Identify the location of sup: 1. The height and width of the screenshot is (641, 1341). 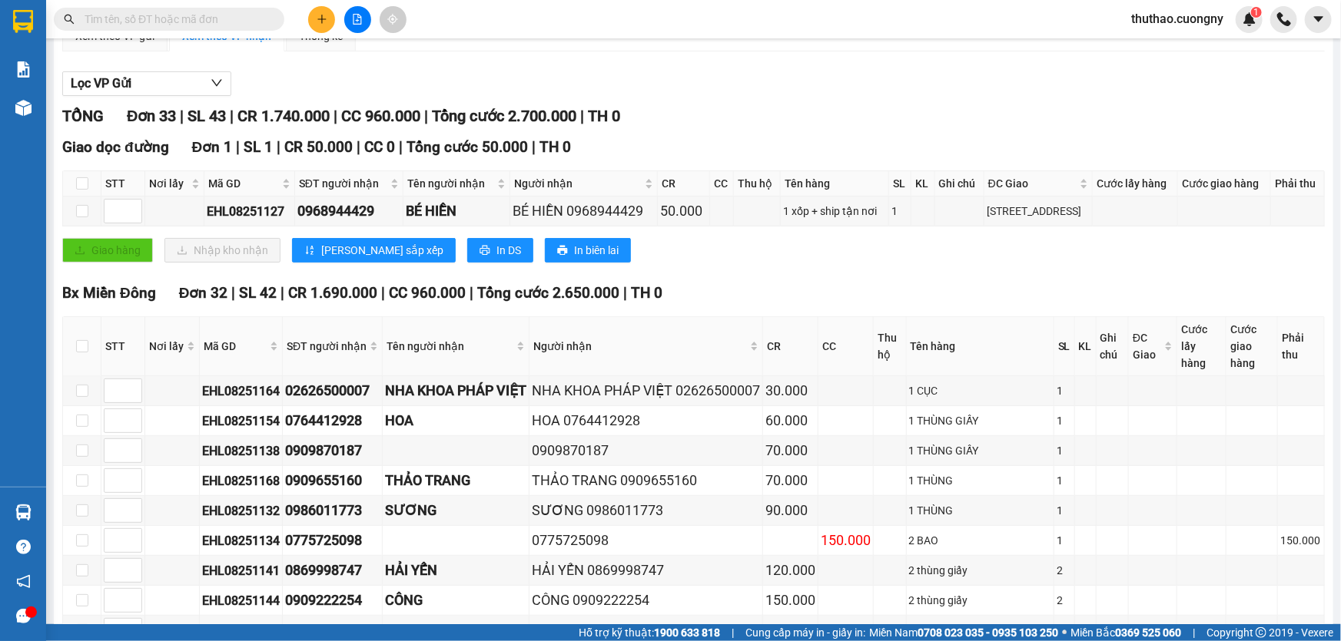
(1256, 12).